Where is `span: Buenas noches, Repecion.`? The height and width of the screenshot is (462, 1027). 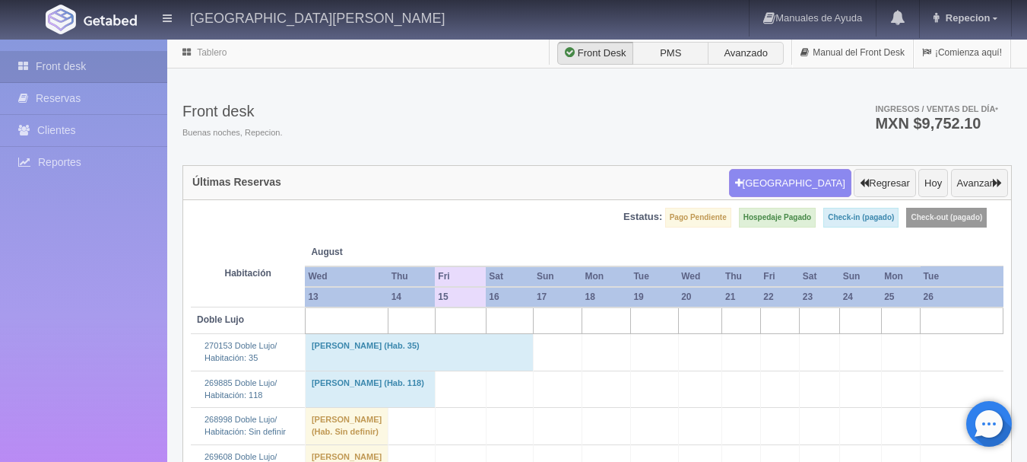 span: Buenas noches, Repecion. is located at coordinates (232, 133).